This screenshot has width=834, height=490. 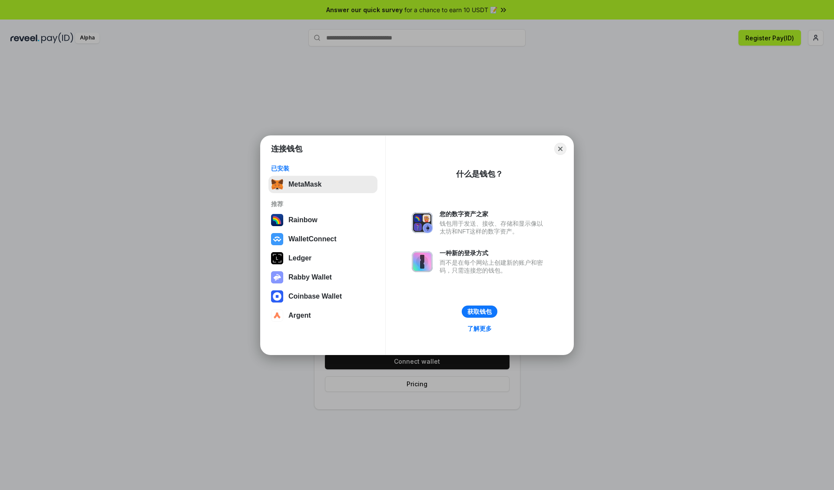 What do you see at coordinates (310, 278) in the screenshot?
I see `div: Rabby Wallet` at bounding box center [310, 278].